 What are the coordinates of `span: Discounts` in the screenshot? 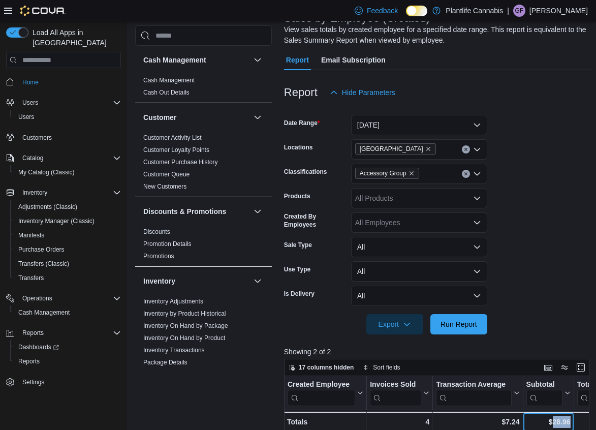 It's located at (157, 232).